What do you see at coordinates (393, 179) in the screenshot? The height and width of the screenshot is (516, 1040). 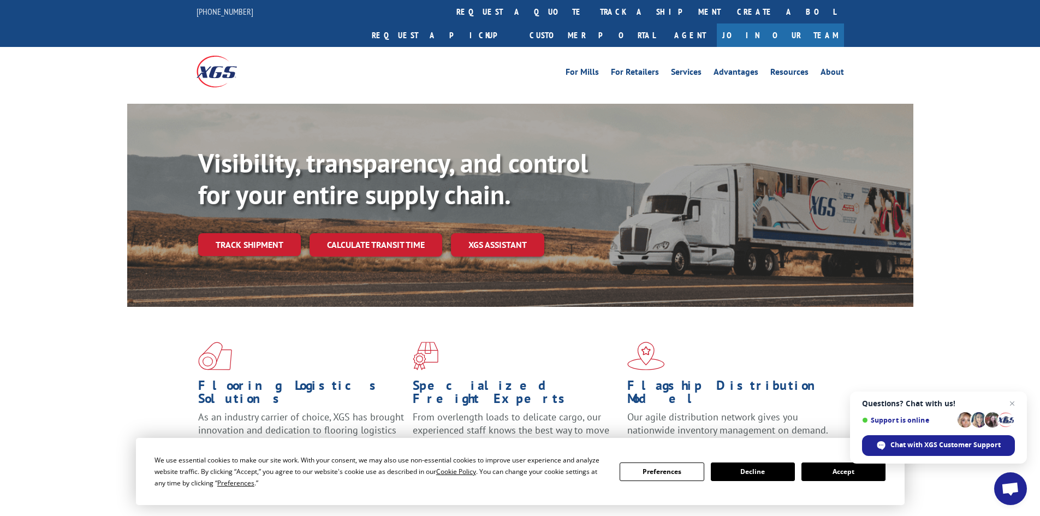 I see `b: Visibility, transparency, and control for your entire supply chain.` at bounding box center [393, 179].